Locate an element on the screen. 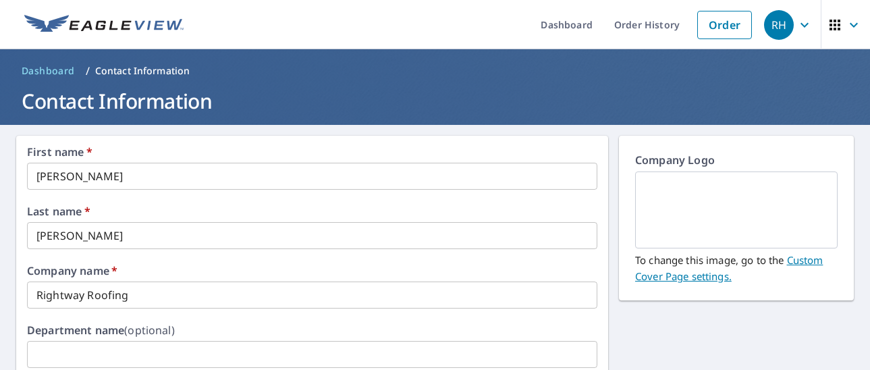  a: Order is located at coordinates (724, 25).